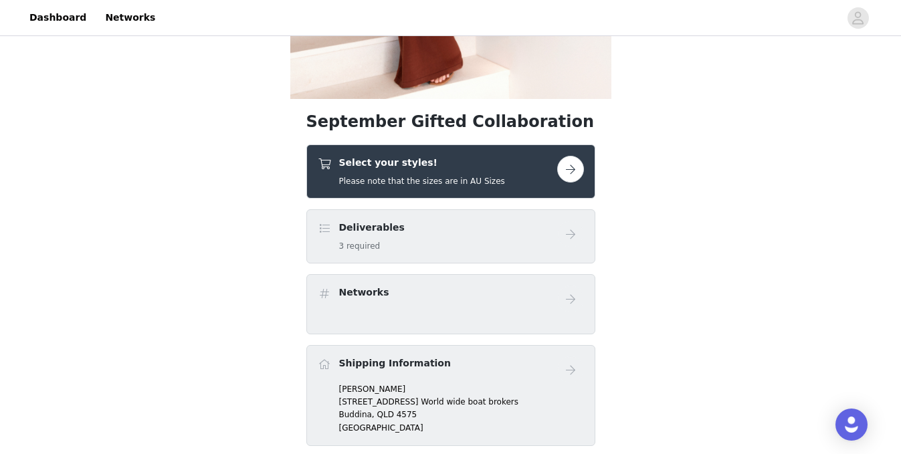 The width and height of the screenshot is (901, 454). I want to click on div: Deliverables, so click(451, 236).